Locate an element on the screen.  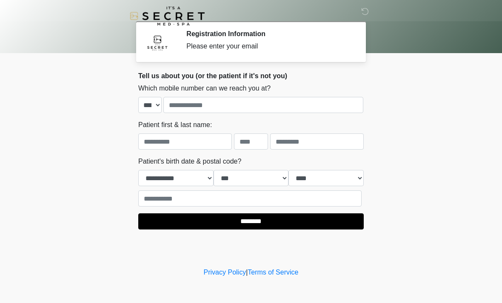
label: Which mobile number can we reach you at? is located at coordinates (204, 89).